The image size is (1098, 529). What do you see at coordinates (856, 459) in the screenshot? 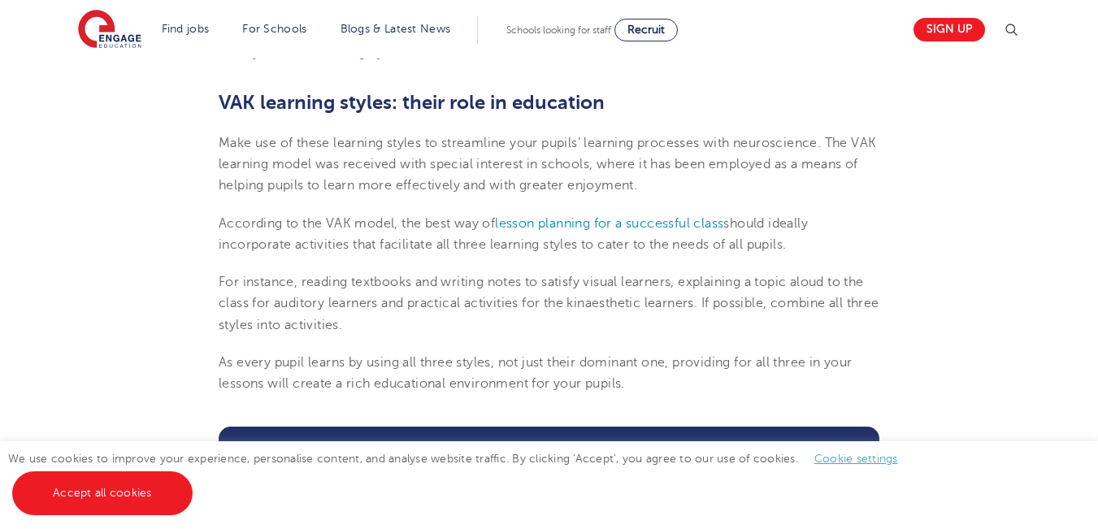
I see `a: Cookie settings` at bounding box center [856, 459].